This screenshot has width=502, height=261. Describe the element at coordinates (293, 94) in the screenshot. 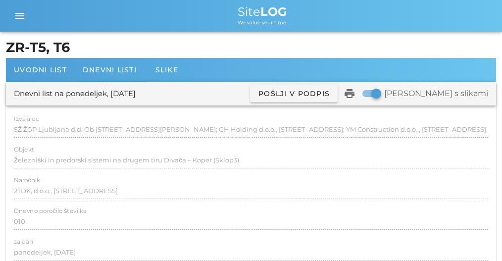

I see `span: Pošlji v podpis` at that location.